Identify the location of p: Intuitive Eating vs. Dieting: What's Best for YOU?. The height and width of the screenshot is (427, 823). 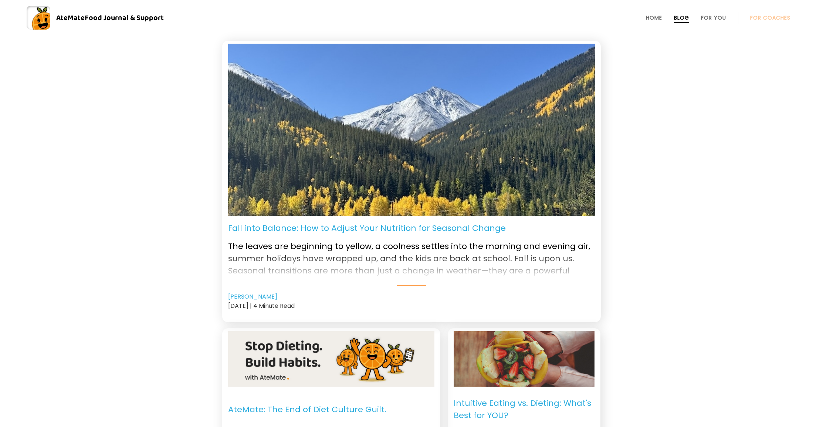
(524, 409).